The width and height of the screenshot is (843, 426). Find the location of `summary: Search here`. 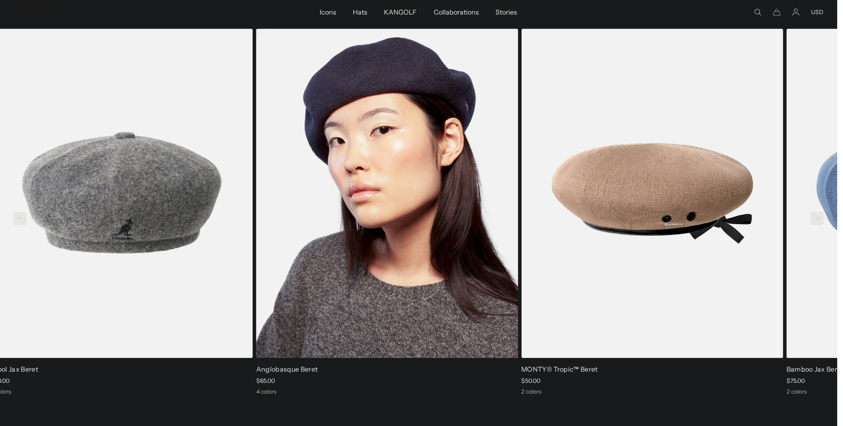

summary: Search here is located at coordinates (758, 12).